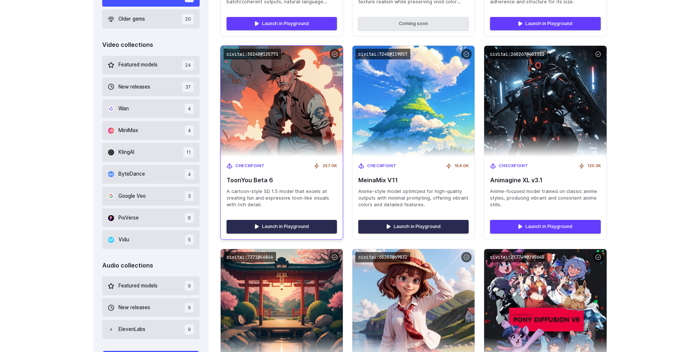 The width and height of the screenshot is (700, 352). I want to click on span: Vidu, so click(124, 240).